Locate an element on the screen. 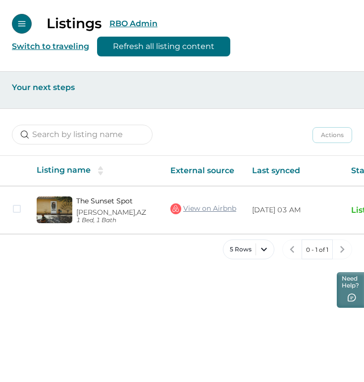  a: View on Airbnb is located at coordinates (203, 209).